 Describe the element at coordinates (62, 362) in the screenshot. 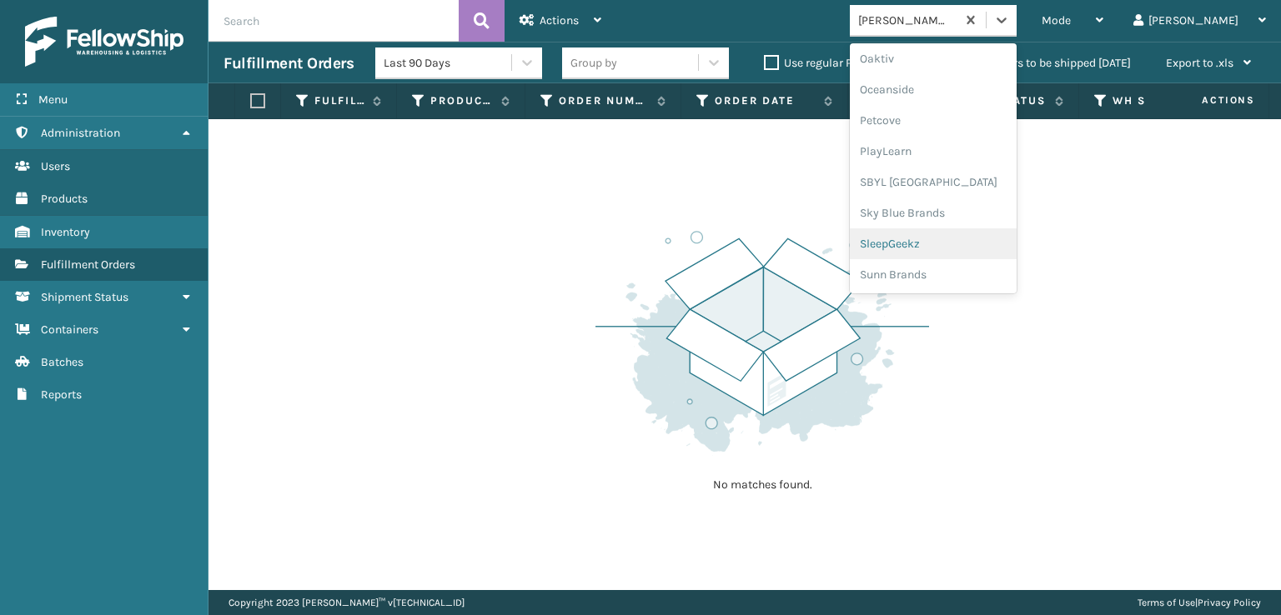

I see `span: Batches` at that location.